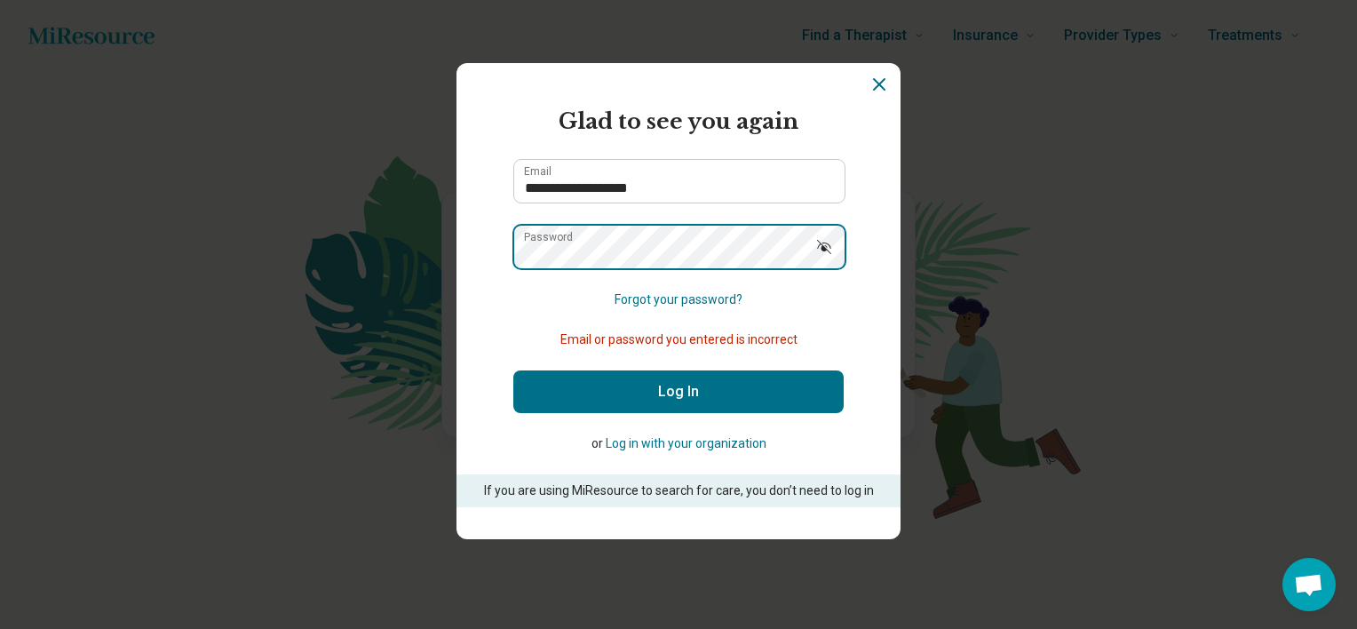 The height and width of the screenshot is (629, 1357). I want to click on h2: Glad to see you again, so click(678, 122).